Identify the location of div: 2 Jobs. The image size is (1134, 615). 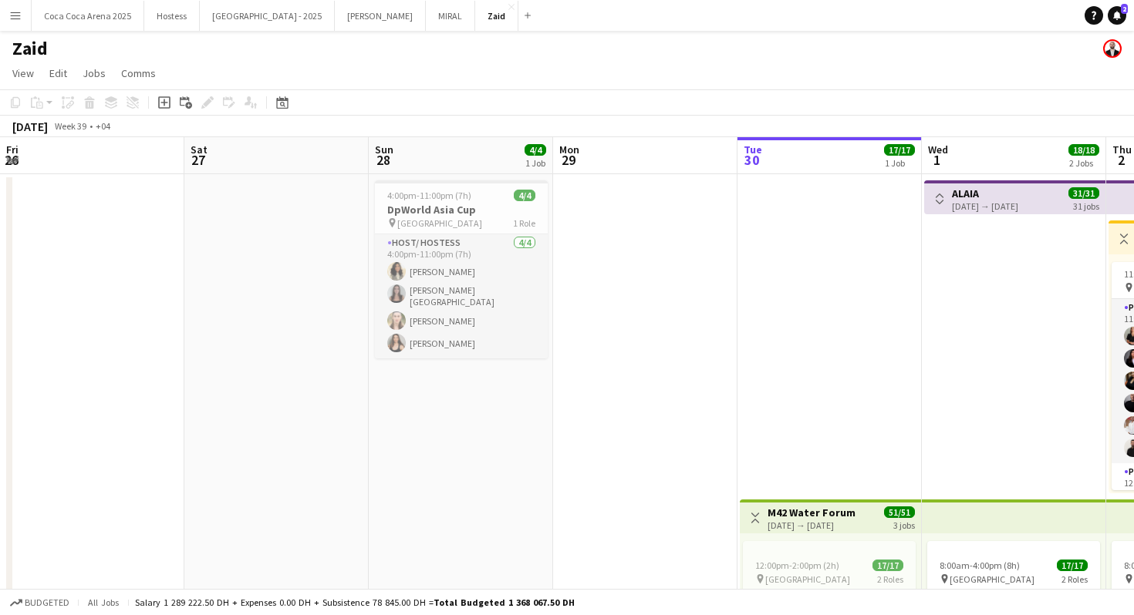
(1084, 163).